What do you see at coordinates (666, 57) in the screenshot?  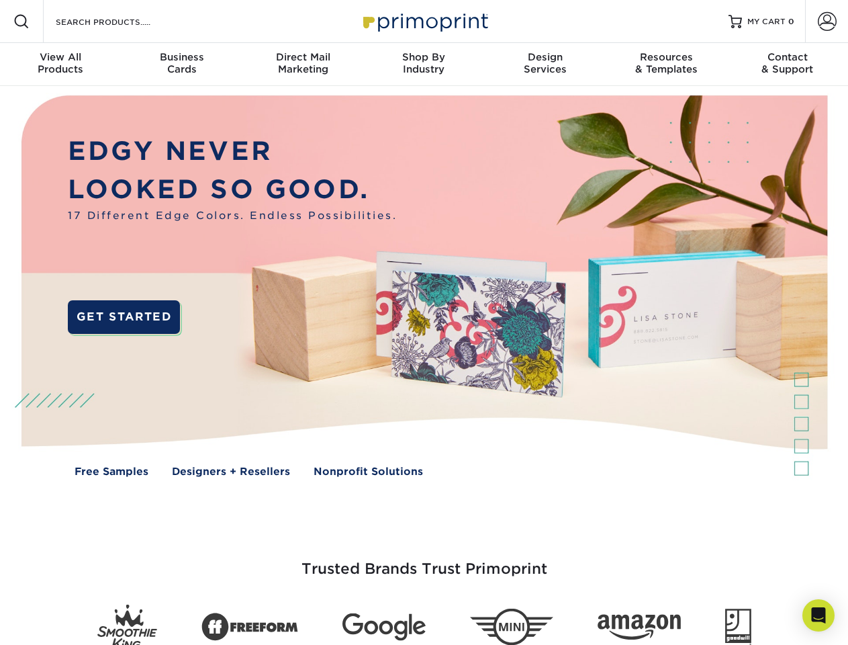 I see `span: Resources` at bounding box center [666, 57].